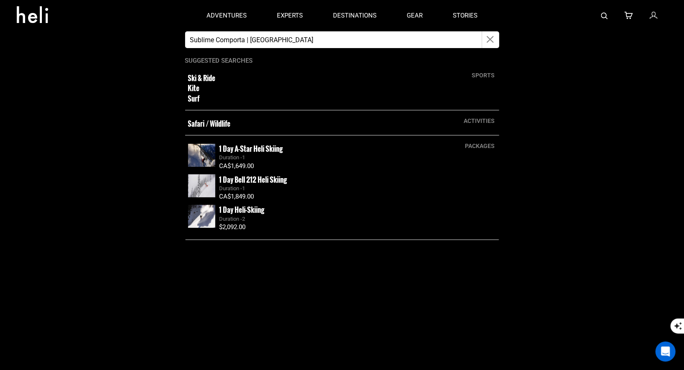 This screenshot has height=370, width=684. Describe the element at coordinates (251, 149) in the screenshot. I see `small: 1 Day A-Star Heli Skiing` at that location.